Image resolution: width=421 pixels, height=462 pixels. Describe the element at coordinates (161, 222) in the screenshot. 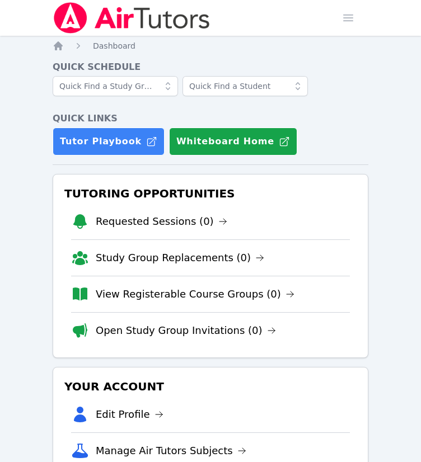

I see `a: Requested Sessions (0)` at that location.